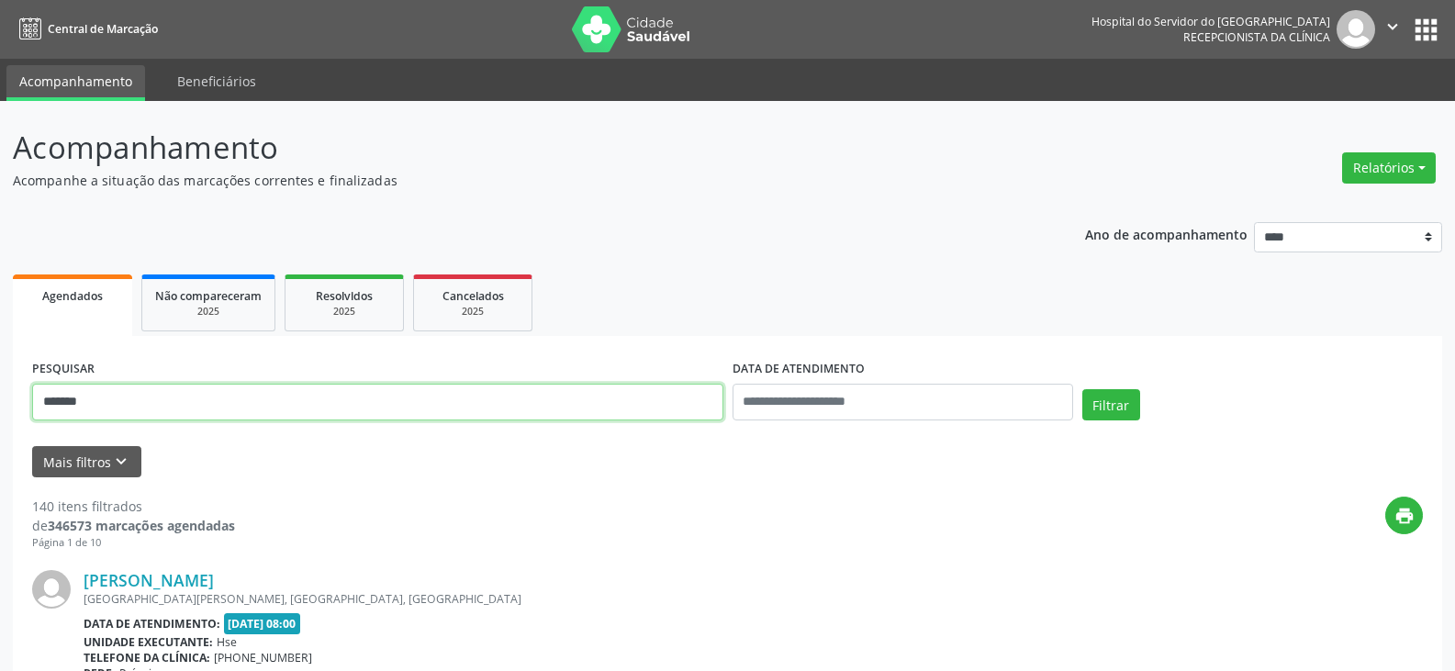 Image resolution: width=1455 pixels, height=671 pixels. Describe the element at coordinates (217, 81) in the screenshot. I see `a: Beneficiários` at that location.